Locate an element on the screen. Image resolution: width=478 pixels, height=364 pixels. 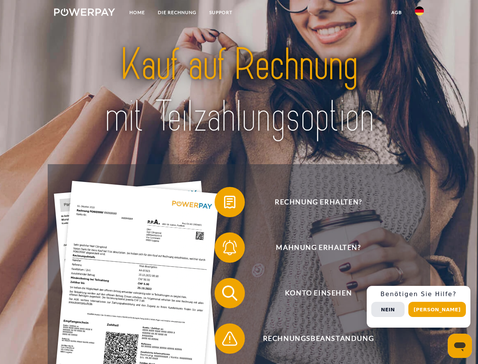
span: Rechnungsbeanstandung is located at coordinates (319, 338).